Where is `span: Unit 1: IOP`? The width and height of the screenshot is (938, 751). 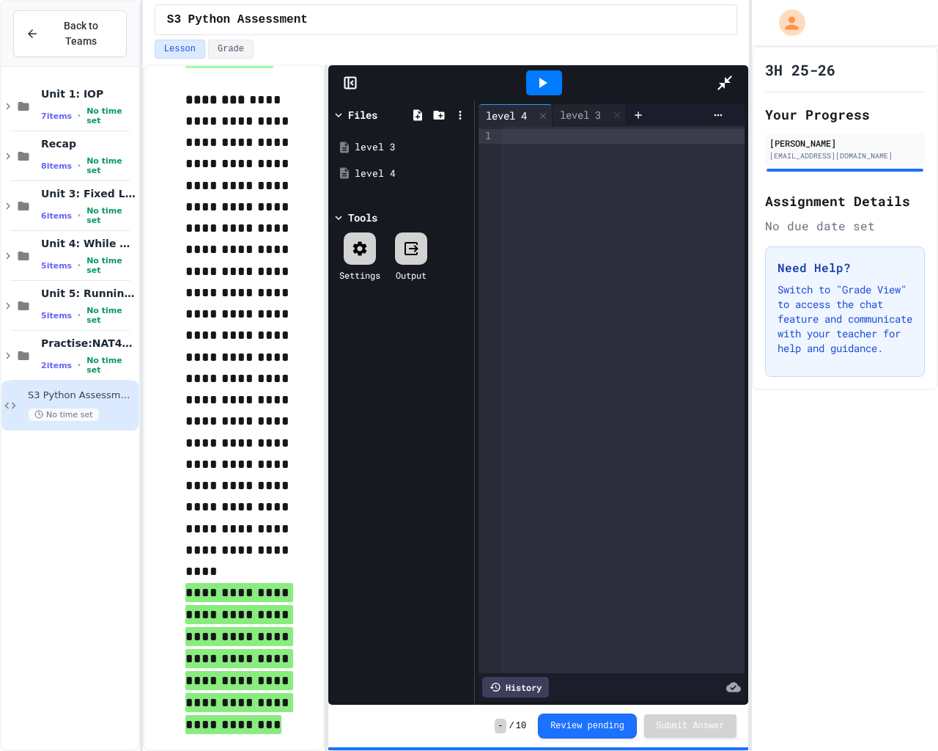 span: Unit 1: IOP is located at coordinates (88, 94).